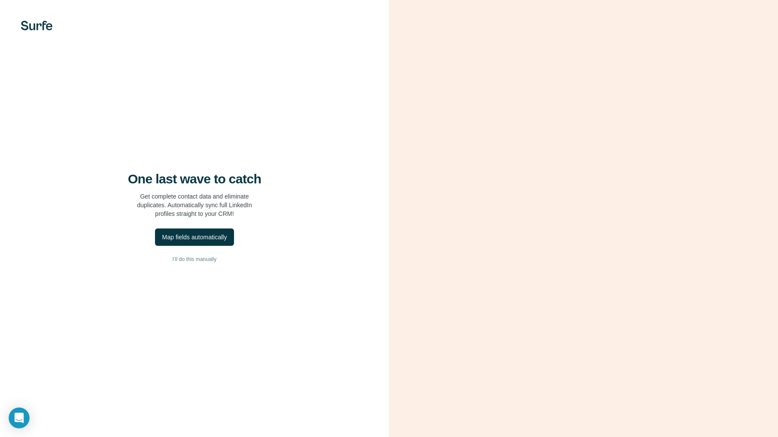 The height and width of the screenshot is (437, 778). Describe the element at coordinates (36, 26) in the screenshot. I see `img: Surfe's logo` at that location.